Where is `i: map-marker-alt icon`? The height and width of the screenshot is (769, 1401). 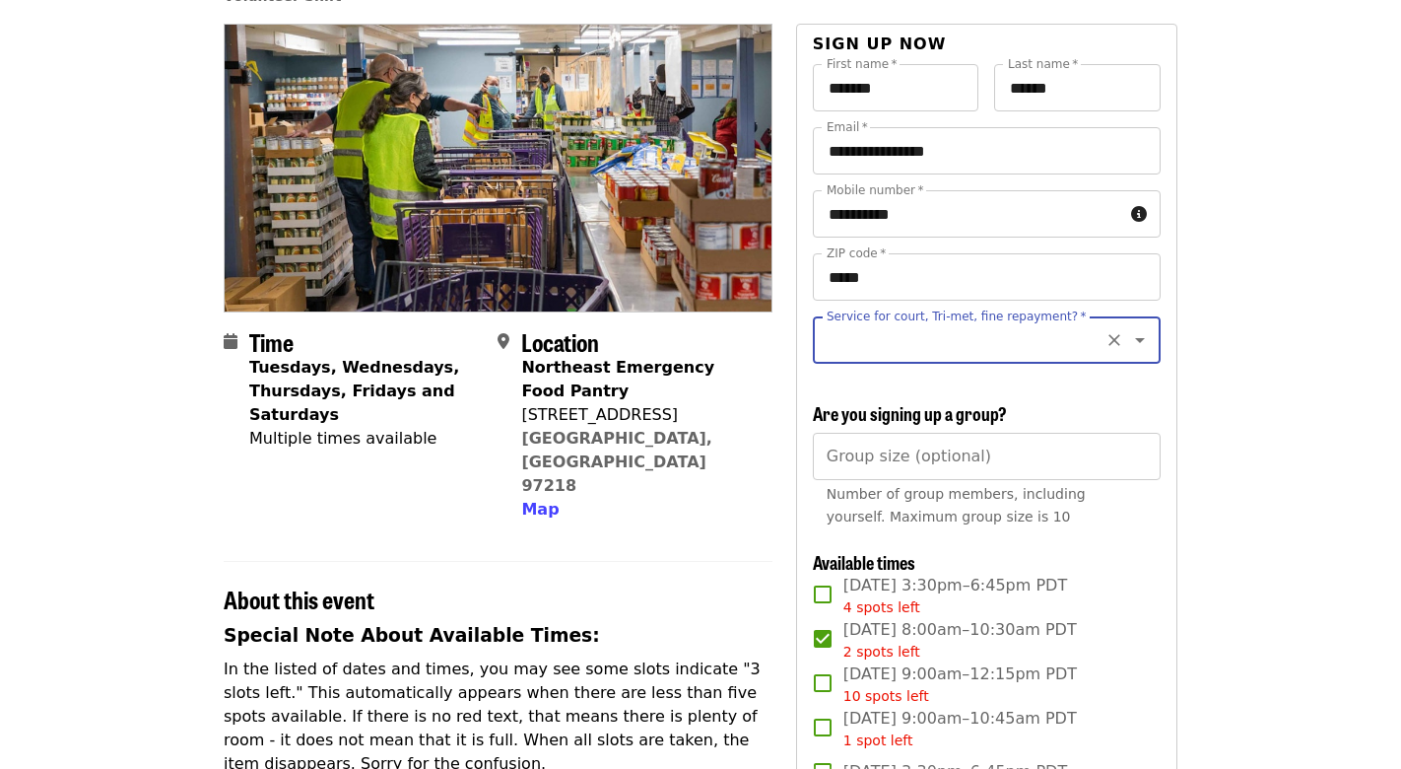
i: map-marker-alt icon is located at coordinates (504, 341).